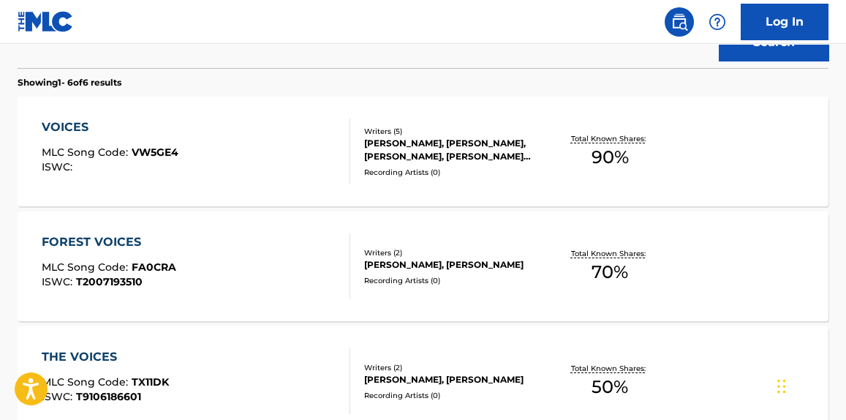 This screenshot has width=846, height=420. I want to click on div: Drag, so click(782, 386).